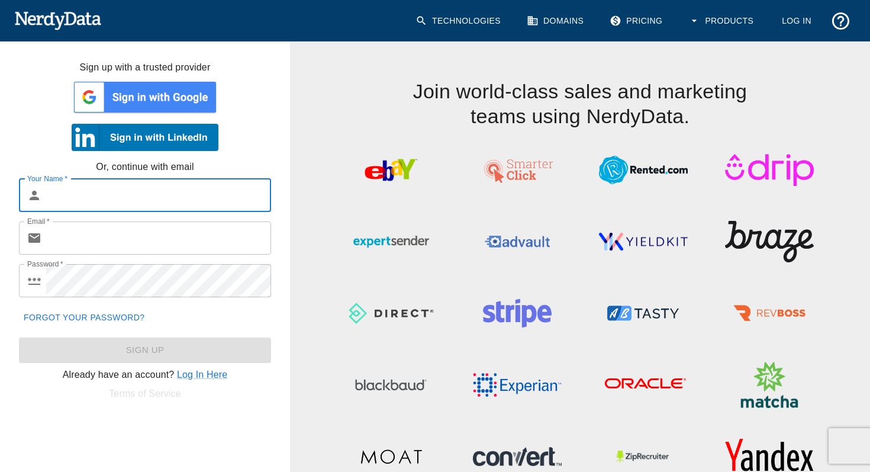  What do you see at coordinates (769, 170) in the screenshot?
I see `img: Drip` at bounding box center [769, 170].